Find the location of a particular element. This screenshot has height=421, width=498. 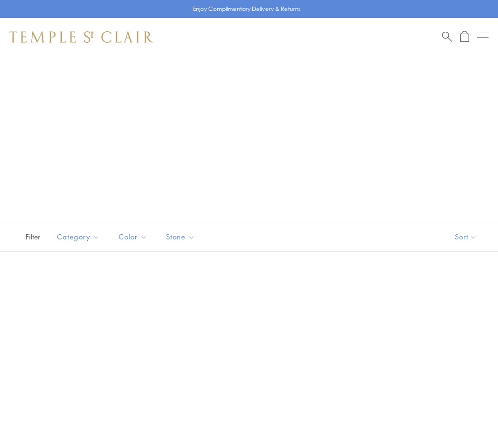

a: Open Shopping Bag is located at coordinates (464, 36).